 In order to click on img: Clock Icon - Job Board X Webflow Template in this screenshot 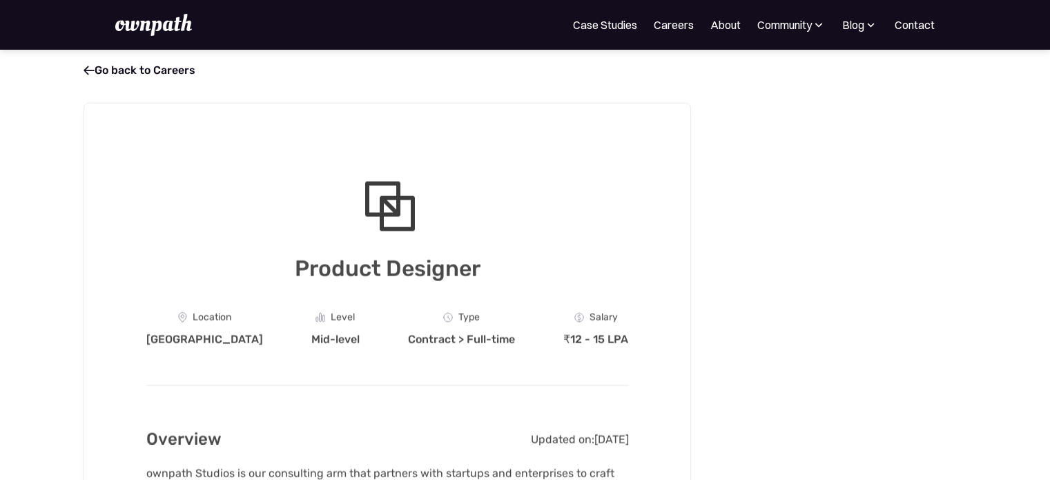, I will do `click(448, 317)`.